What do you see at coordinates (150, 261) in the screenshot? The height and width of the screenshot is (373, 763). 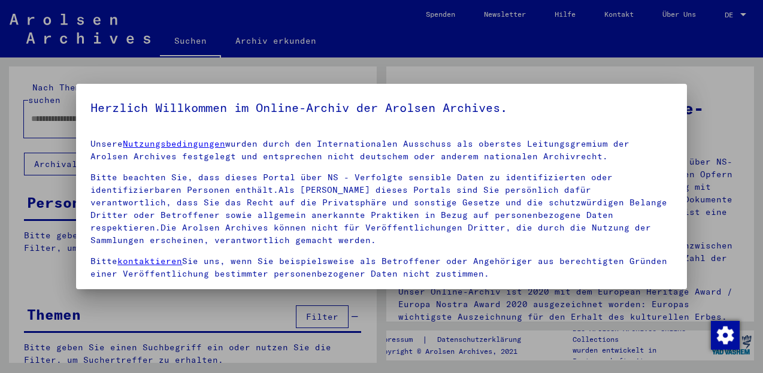 I see `a: kontaktieren` at bounding box center [150, 261].